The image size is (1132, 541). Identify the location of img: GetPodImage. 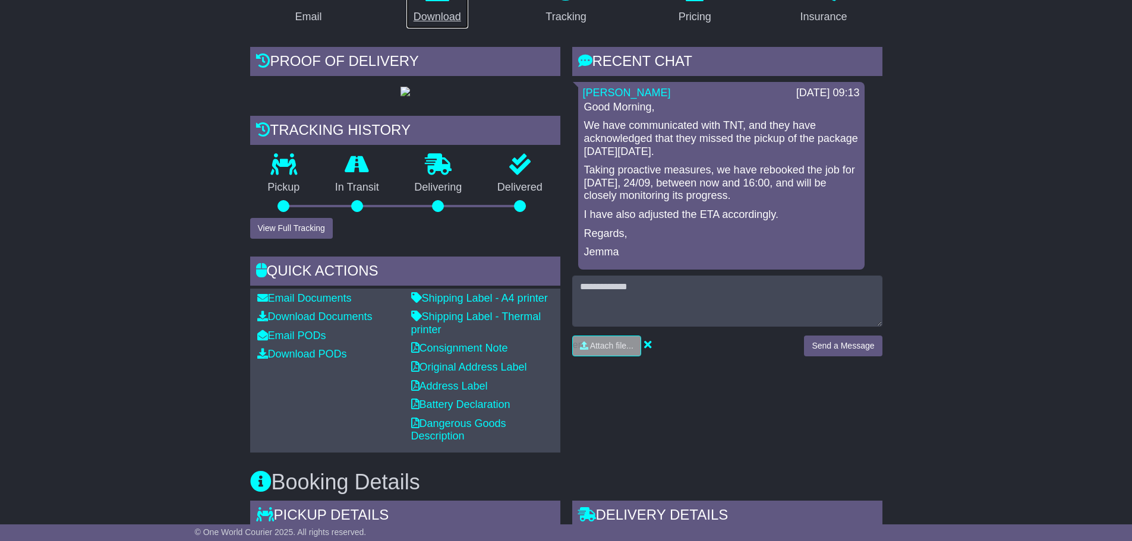
(405, 92).